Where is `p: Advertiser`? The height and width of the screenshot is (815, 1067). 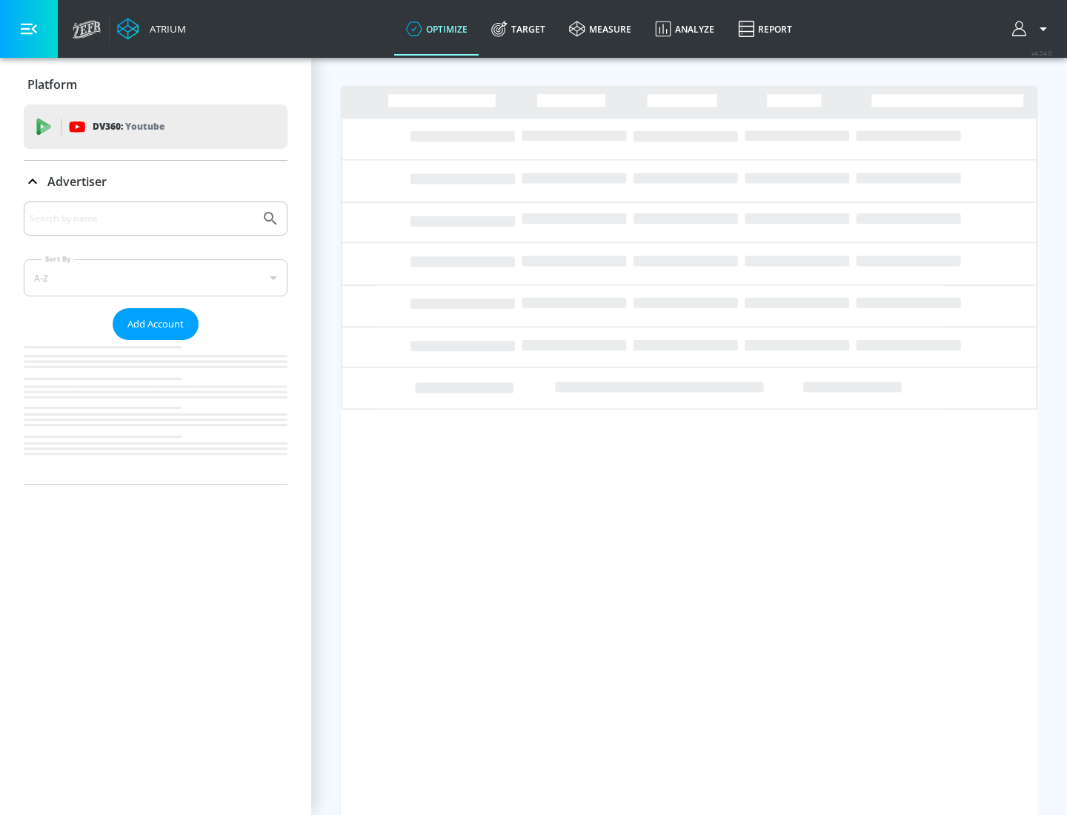 p: Advertiser is located at coordinates (77, 182).